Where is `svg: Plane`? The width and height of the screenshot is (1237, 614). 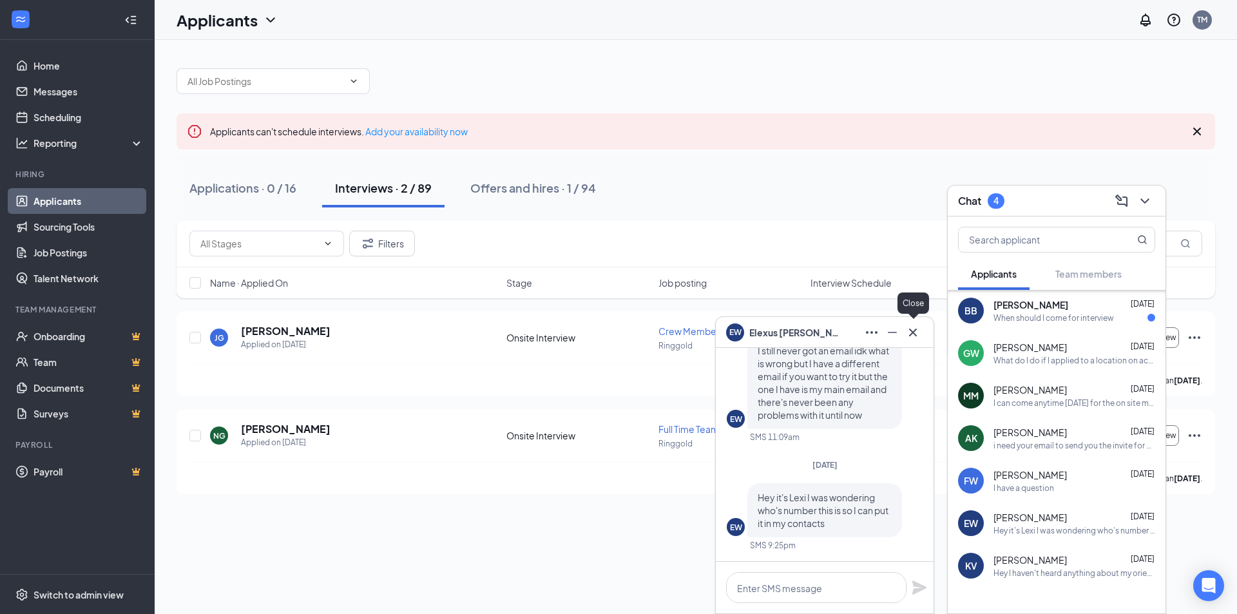
svg: Plane is located at coordinates (919, 587).